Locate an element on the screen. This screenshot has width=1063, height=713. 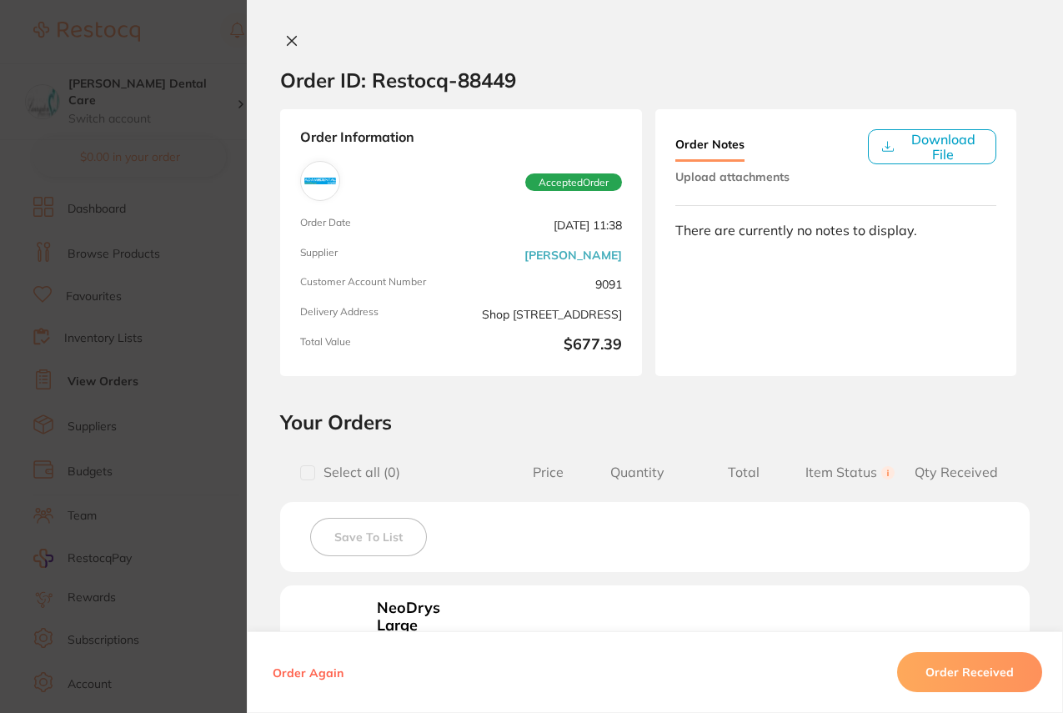
img: Adam Dental is located at coordinates (320, 181).